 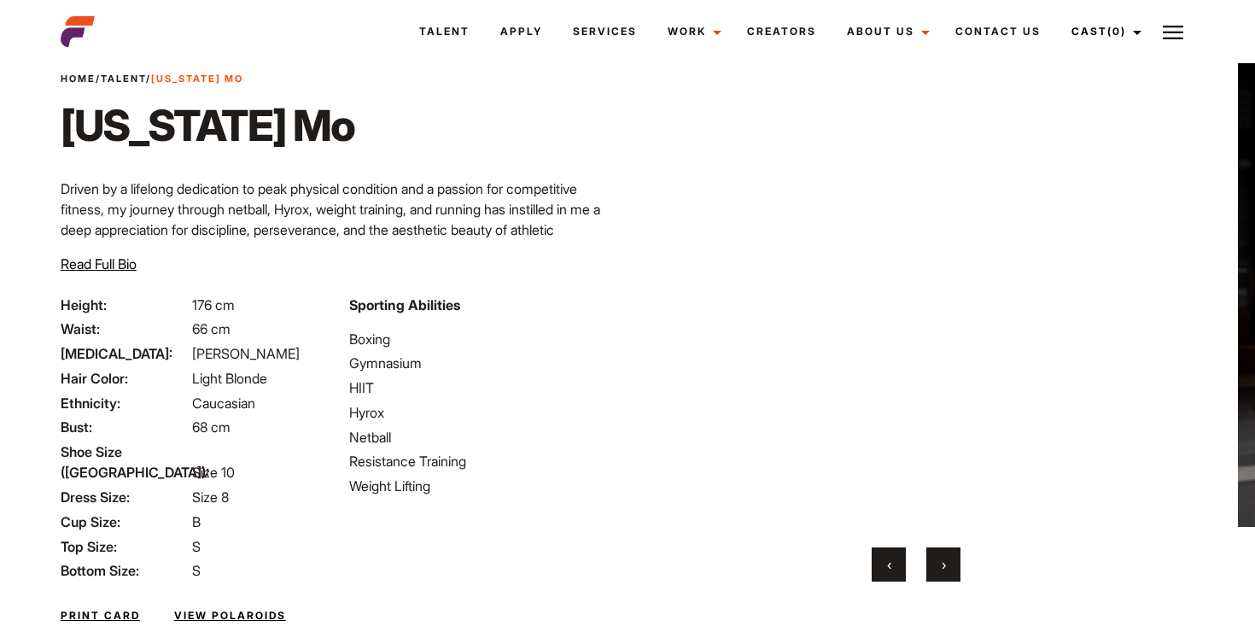 I want to click on span: Next, so click(x=943, y=564).